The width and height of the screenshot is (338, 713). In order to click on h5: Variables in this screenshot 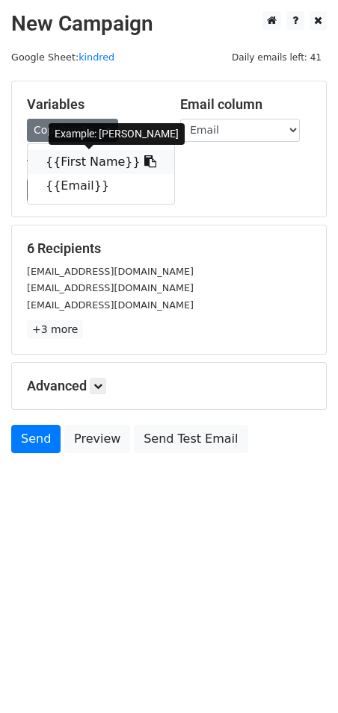, I will do `click(92, 105)`.